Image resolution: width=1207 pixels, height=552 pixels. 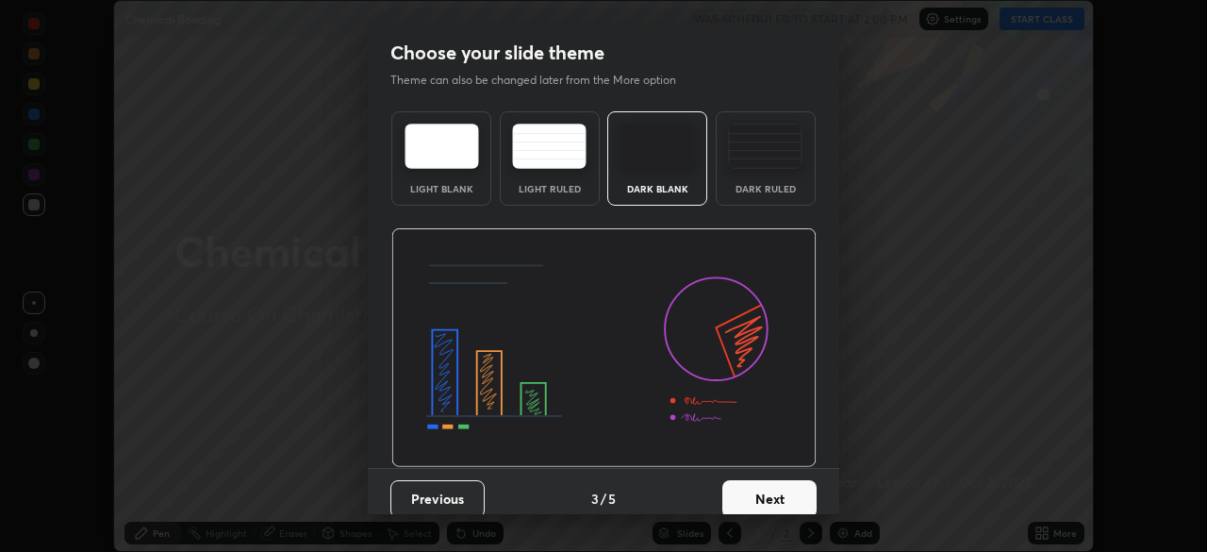 What do you see at coordinates (441, 146) in the screenshot?
I see `img: lightTheme.e5ed3b09.svg` at bounding box center [441, 146].